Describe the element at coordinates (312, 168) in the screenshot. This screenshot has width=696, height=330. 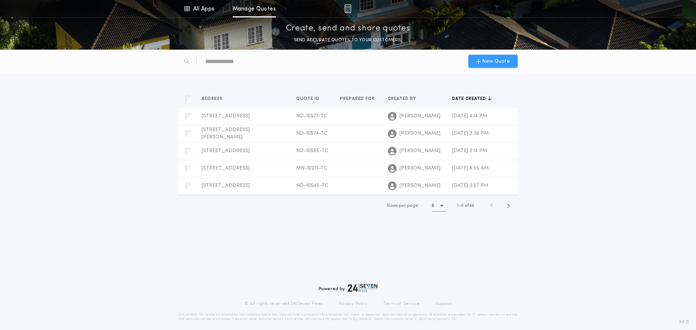
I see `span: MN-10271-TC` at that location.